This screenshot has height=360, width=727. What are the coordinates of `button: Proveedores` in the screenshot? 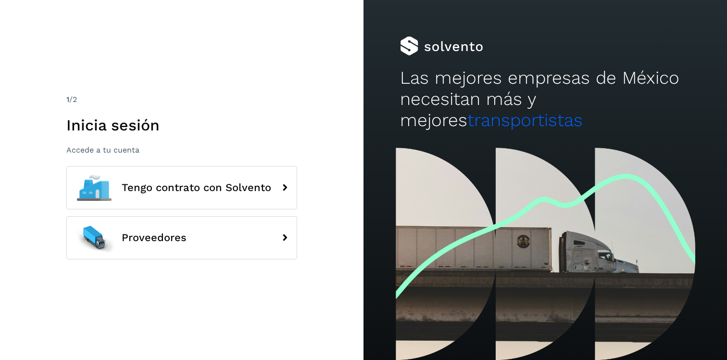 It's located at (182, 238).